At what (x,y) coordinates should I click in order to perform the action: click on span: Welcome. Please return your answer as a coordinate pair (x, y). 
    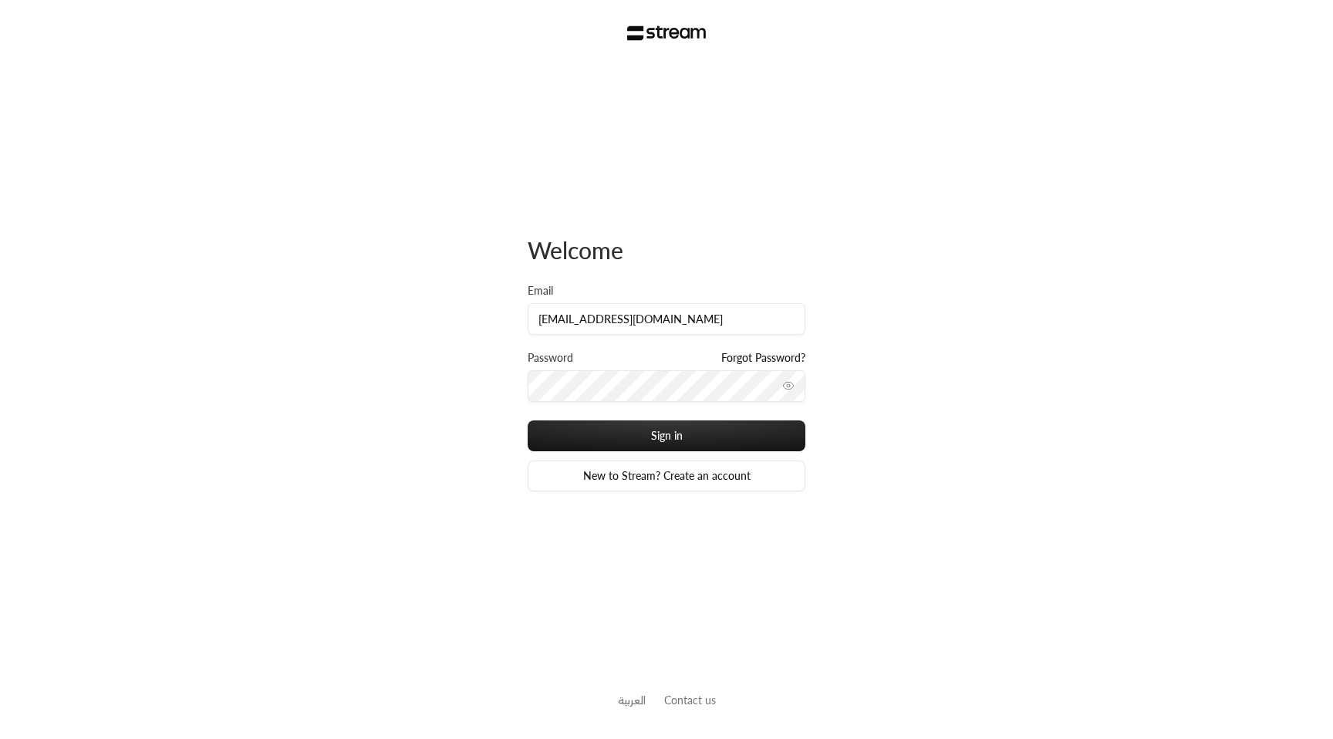
    Looking at the image, I should click on (576, 250).